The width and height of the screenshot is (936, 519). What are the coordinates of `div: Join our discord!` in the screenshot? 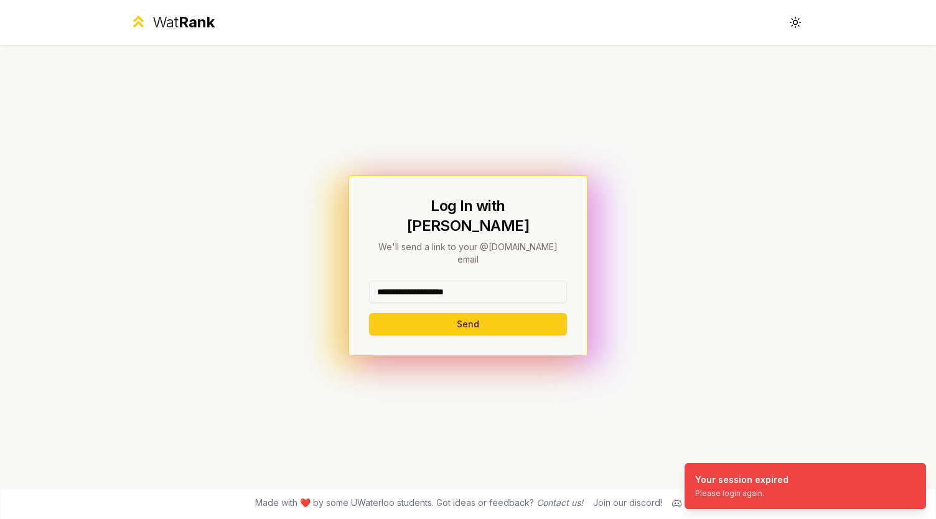 It's located at (628, 503).